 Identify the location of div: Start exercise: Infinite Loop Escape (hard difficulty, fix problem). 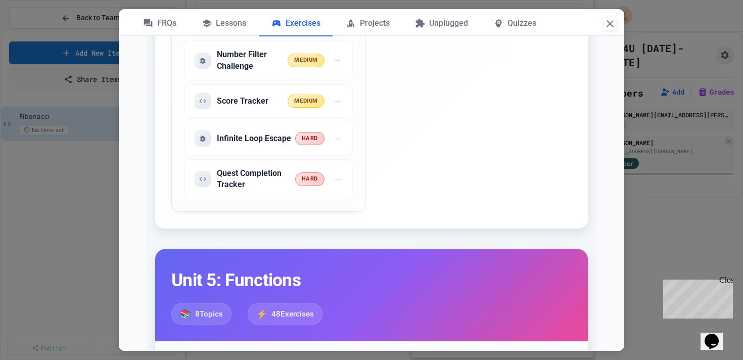
(268, 139).